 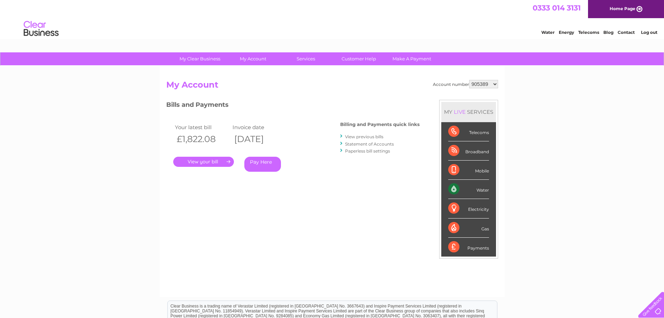 I want to click on a: Telecoms, so click(x=589, y=32).